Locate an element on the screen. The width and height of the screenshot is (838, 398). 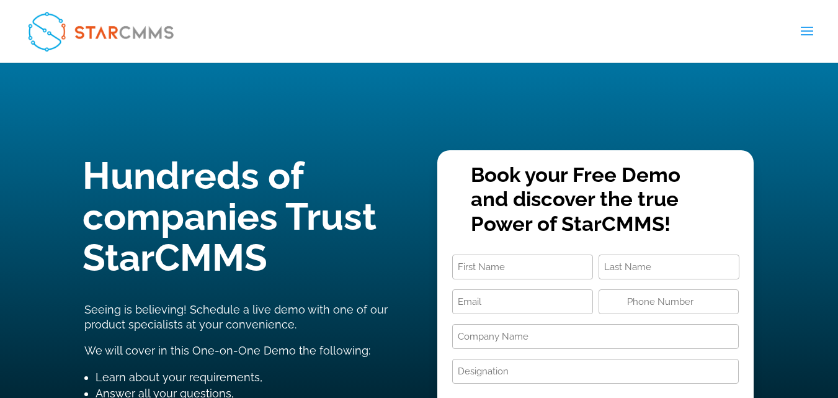
span: We will cover in this One-on-One Demo the following: is located at coordinates (227, 350).